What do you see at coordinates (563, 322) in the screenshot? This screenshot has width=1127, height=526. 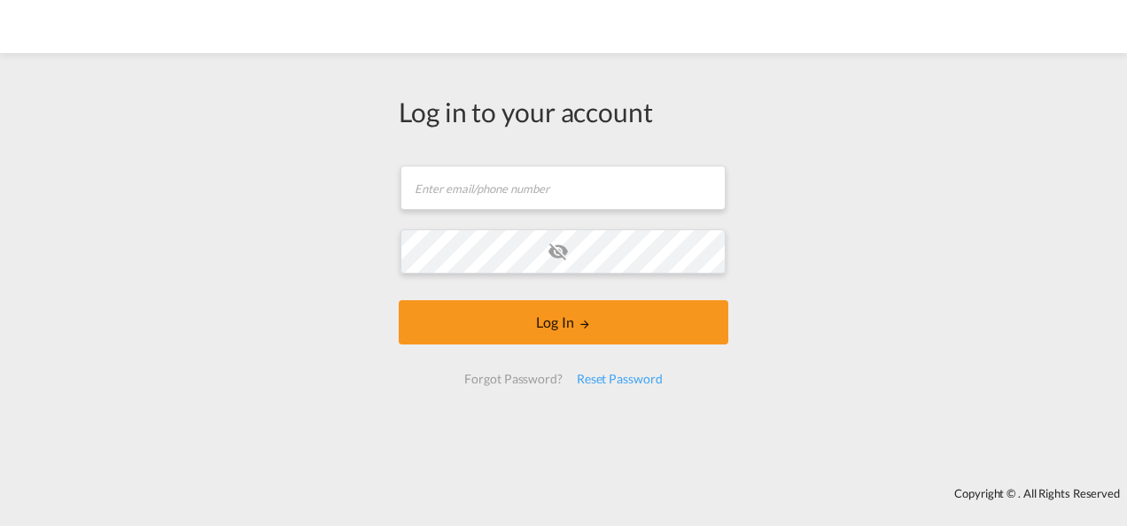 I see `button: LOGIN` at bounding box center [563, 322].